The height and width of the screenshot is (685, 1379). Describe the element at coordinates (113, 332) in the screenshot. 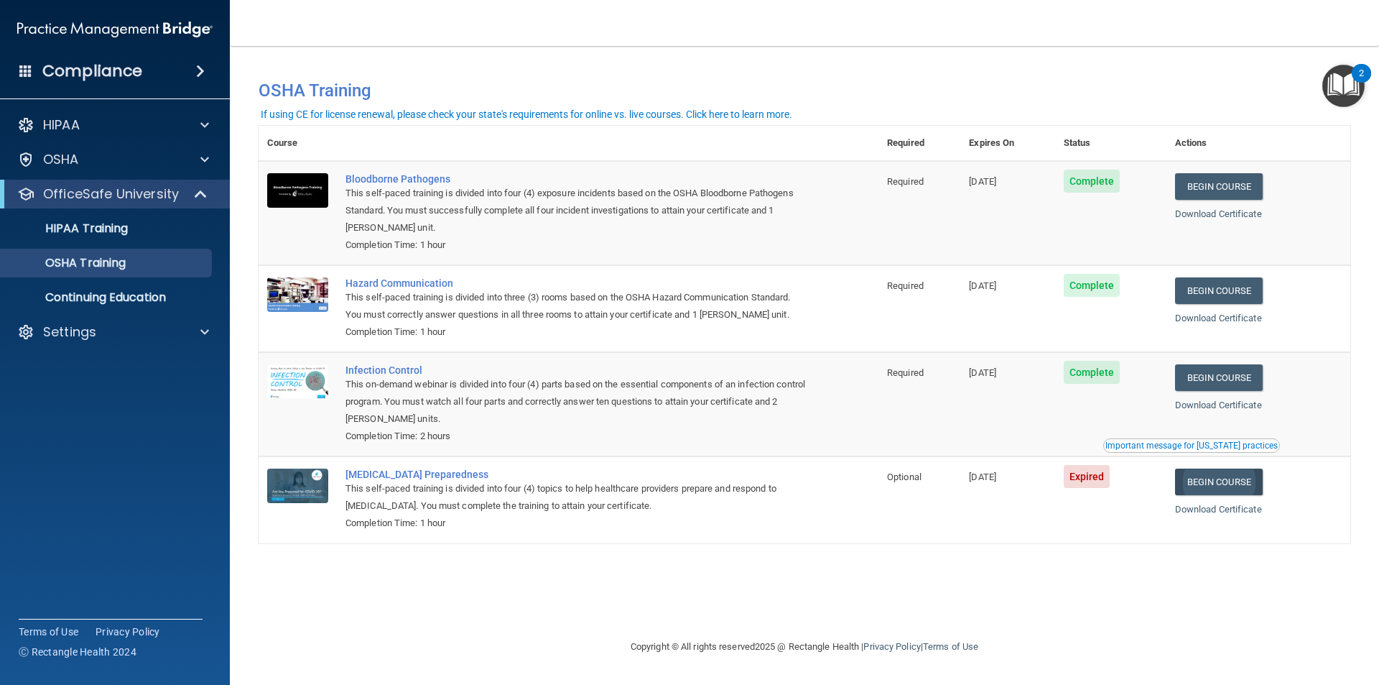

I see `a: Settings` at that location.